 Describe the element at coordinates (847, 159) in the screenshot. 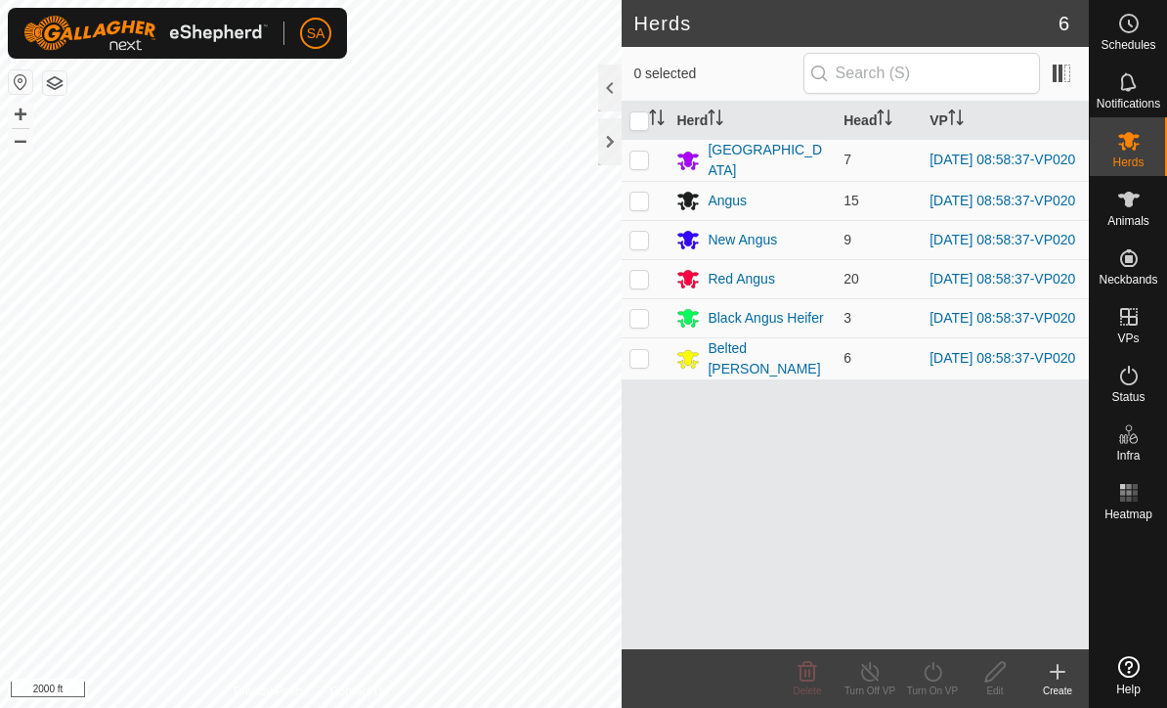

I see `span: 7` at that location.